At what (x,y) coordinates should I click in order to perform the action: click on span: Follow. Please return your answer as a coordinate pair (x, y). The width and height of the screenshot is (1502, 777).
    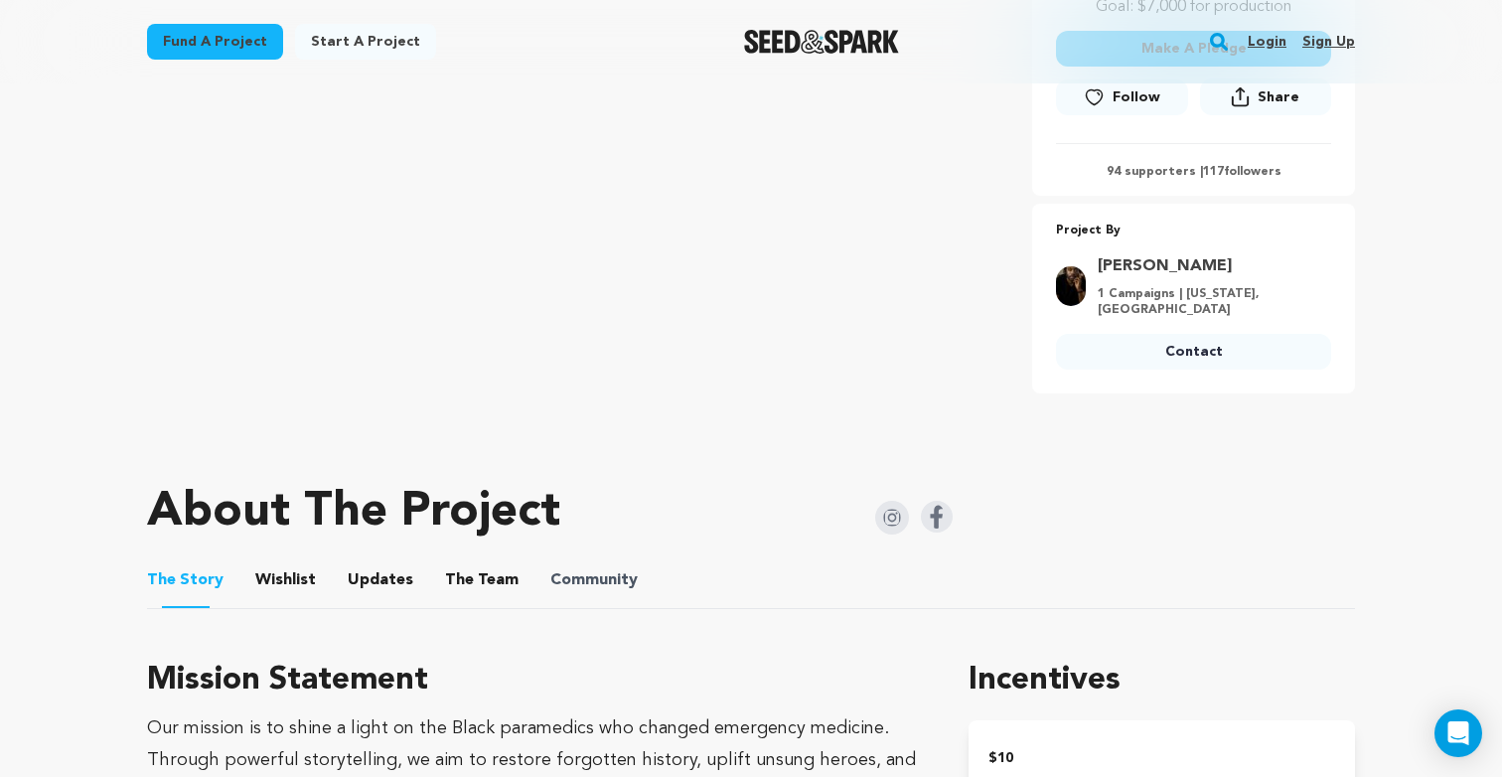
    Looking at the image, I should click on (1137, 97).